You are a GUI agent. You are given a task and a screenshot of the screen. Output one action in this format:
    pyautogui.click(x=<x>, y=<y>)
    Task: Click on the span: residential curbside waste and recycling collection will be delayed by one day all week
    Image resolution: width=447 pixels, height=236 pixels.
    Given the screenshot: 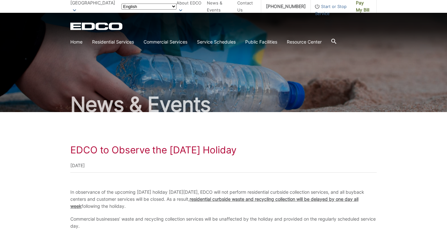 What is the action you would take?
    pyautogui.click(x=214, y=202)
    